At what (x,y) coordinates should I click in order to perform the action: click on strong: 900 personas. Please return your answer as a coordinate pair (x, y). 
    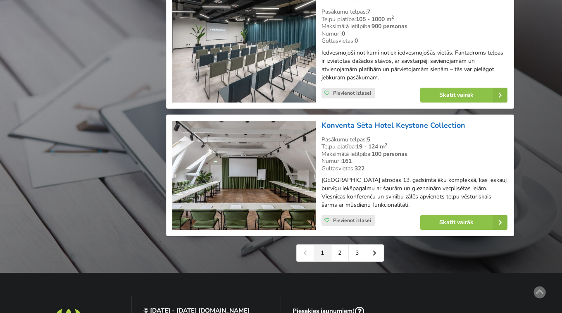
    Looking at the image, I should click on (389, 26).